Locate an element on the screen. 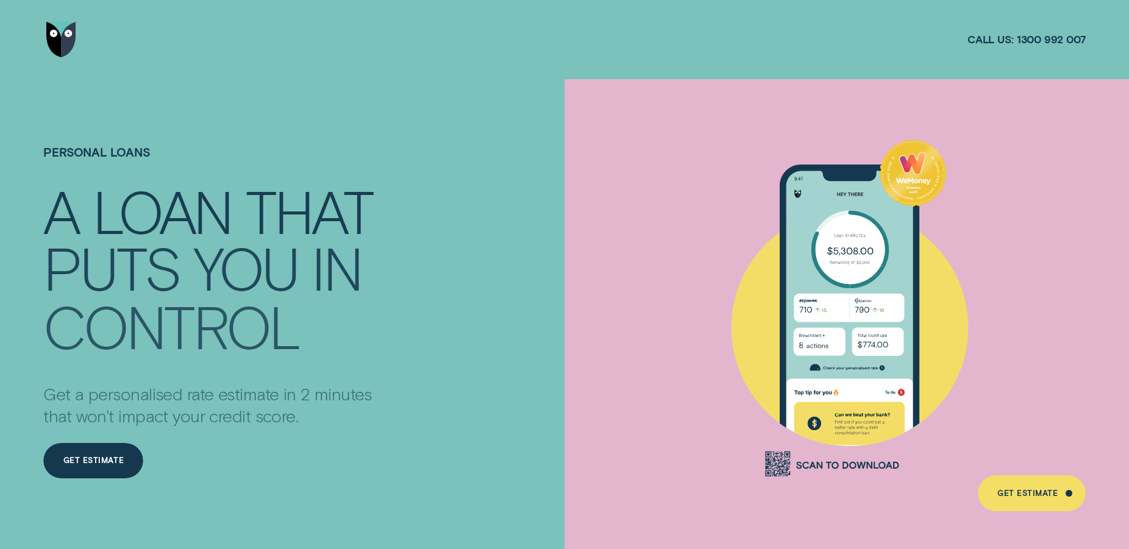 The width and height of the screenshot is (1129, 549). p: Get a personalised rate estimate in 2 minutes that won't impact your credit score. is located at coordinates (215, 405).